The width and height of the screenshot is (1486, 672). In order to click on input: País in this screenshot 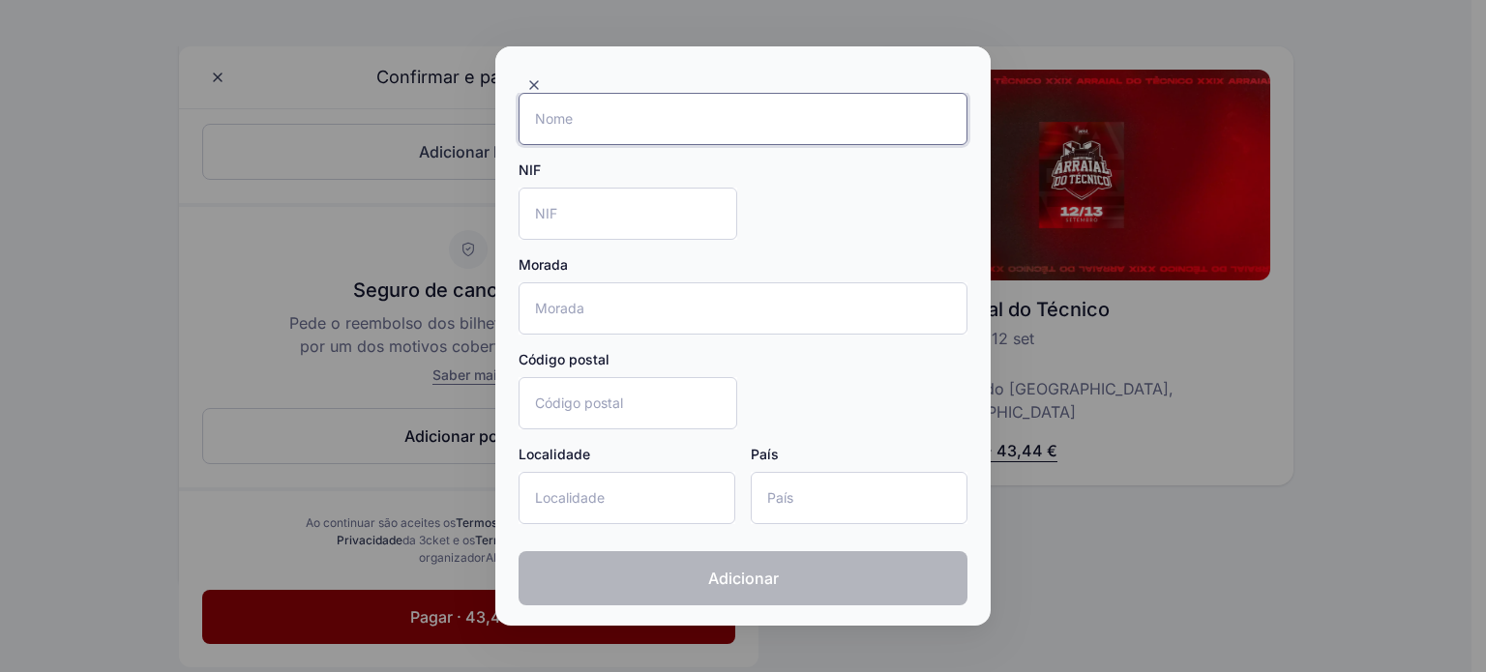, I will do `click(859, 498)`.